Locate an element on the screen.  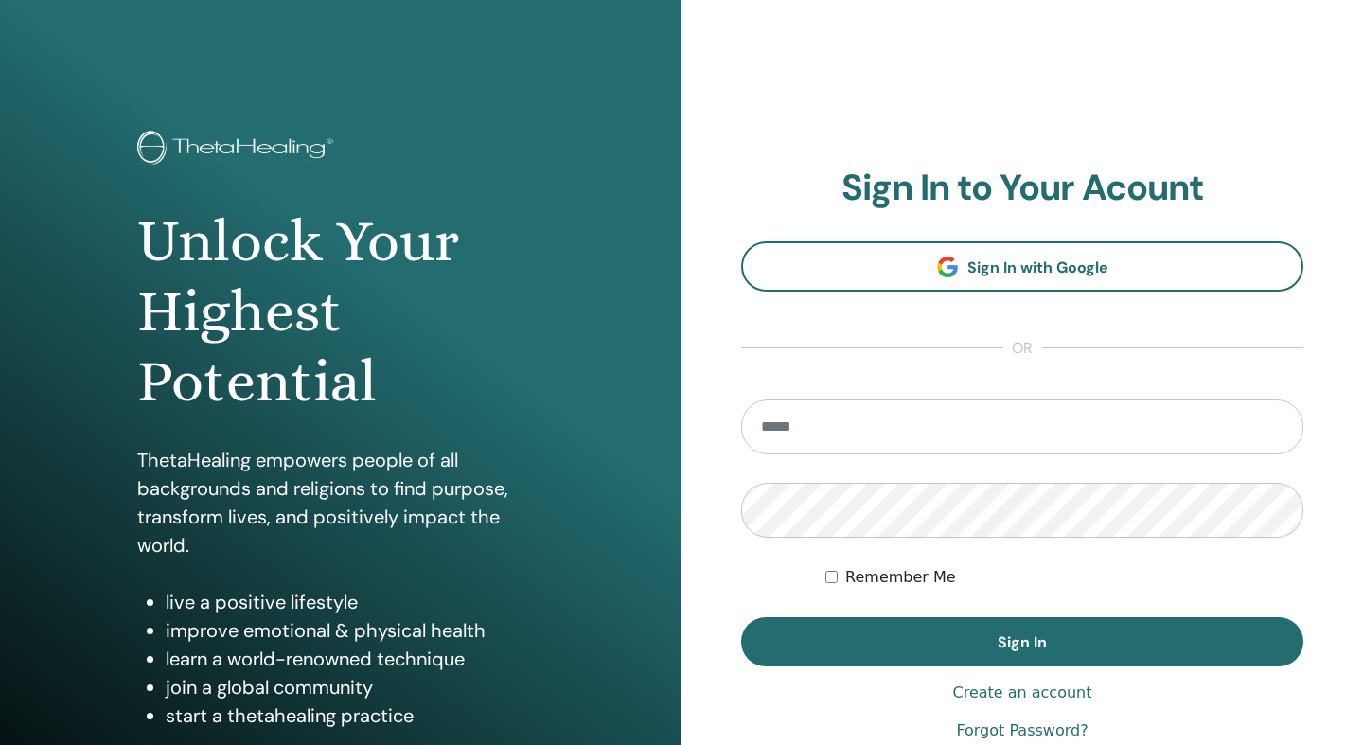
li: improve emotional & physical health is located at coordinates (355, 630).